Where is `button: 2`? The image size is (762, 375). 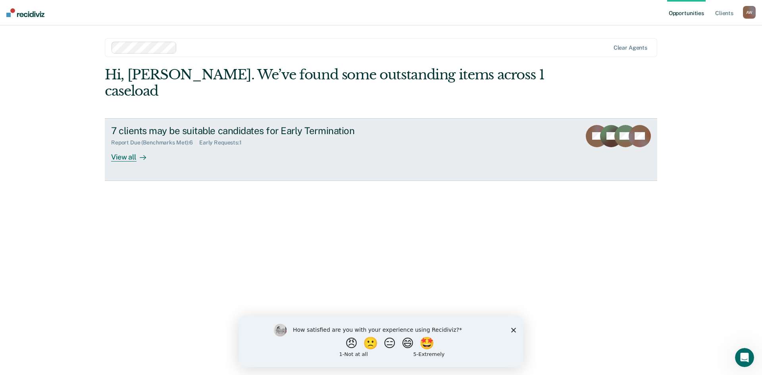
button: 2 is located at coordinates (132, 27).